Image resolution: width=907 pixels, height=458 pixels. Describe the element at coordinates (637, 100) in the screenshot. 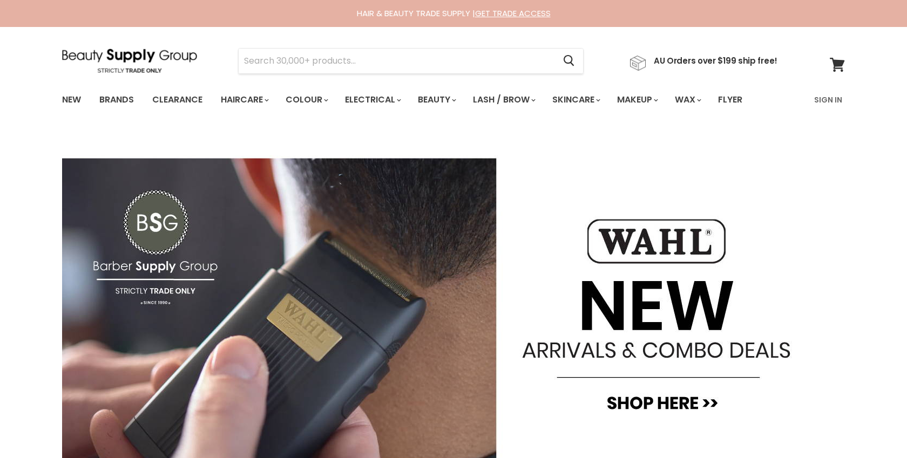

I see `a: Makeup` at that location.